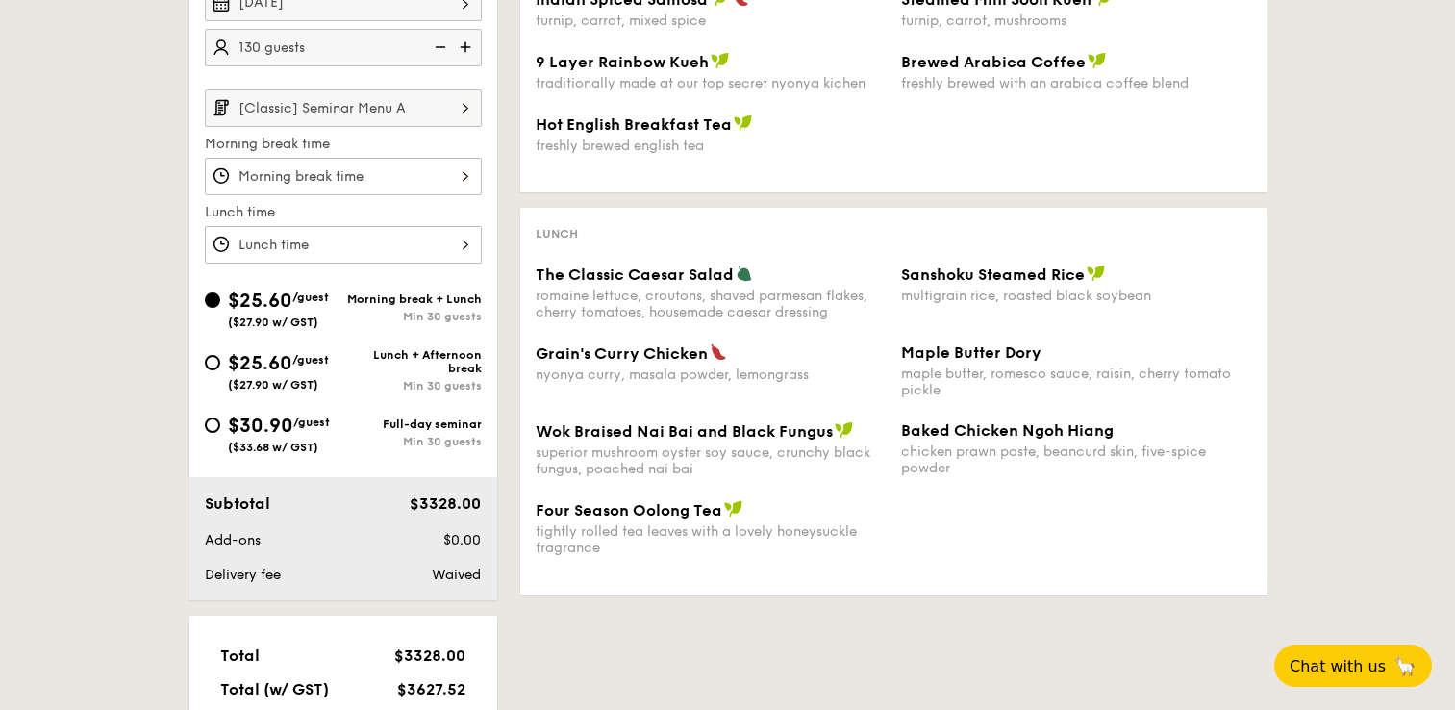  What do you see at coordinates (744, 273) in the screenshot?
I see `img: icon-vegetarian.fe4039eb.svg` at bounding box center [744, 273].